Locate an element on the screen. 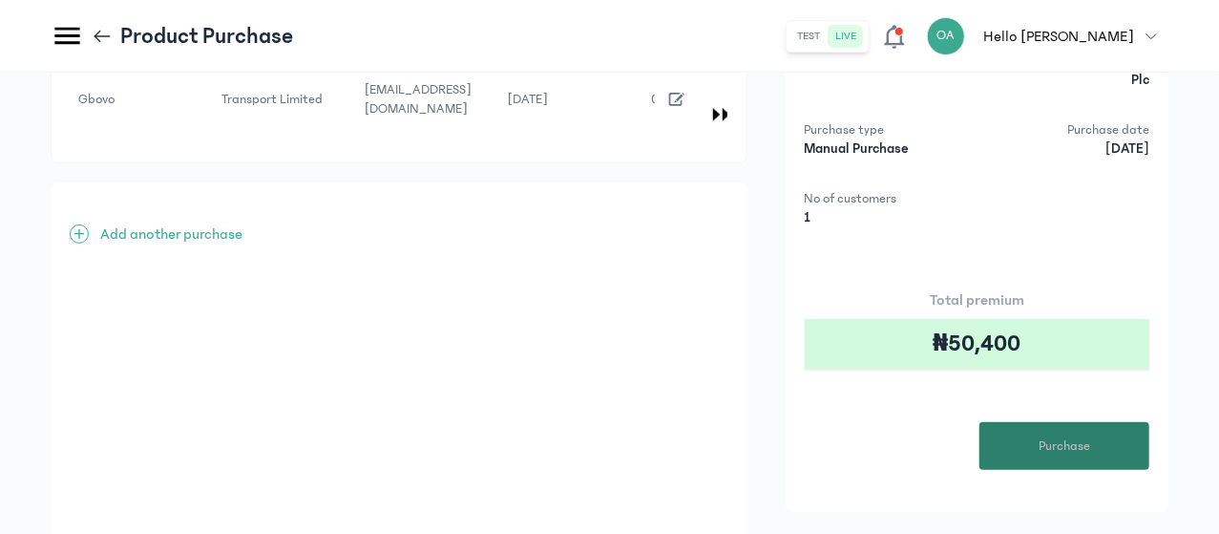 This screenshot has width=1219, height=534. span: 08147051671 is located at coordinates (689, 99).